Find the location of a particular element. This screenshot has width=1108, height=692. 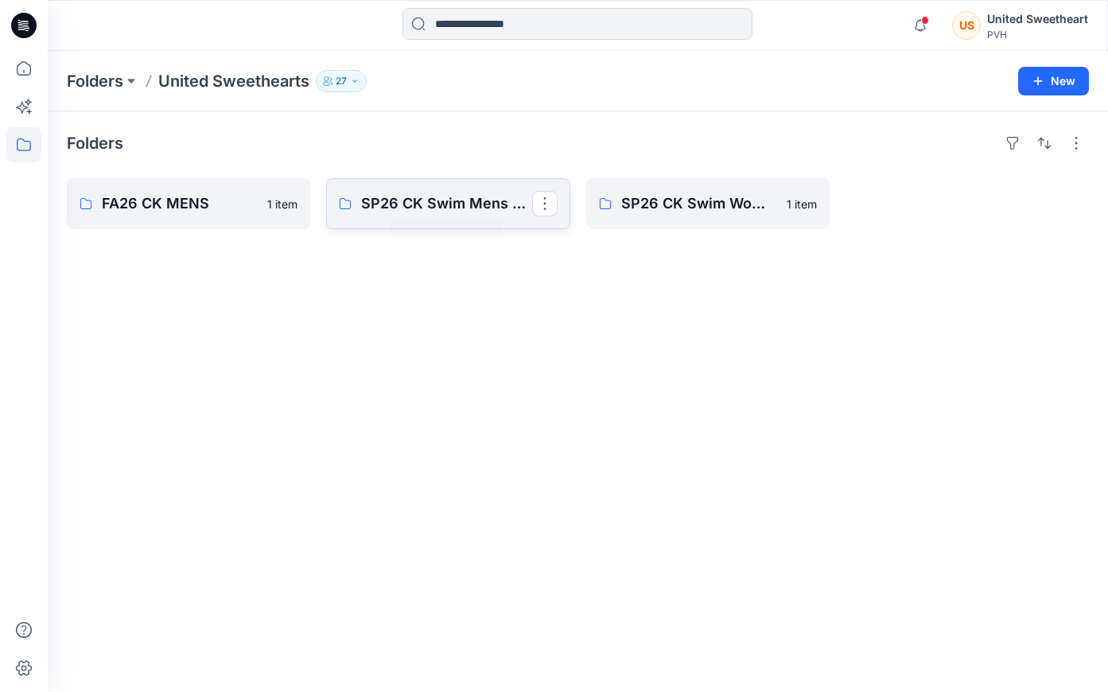

p: SP26 CK Swim Mens ML is located at coordinates (446, 204).